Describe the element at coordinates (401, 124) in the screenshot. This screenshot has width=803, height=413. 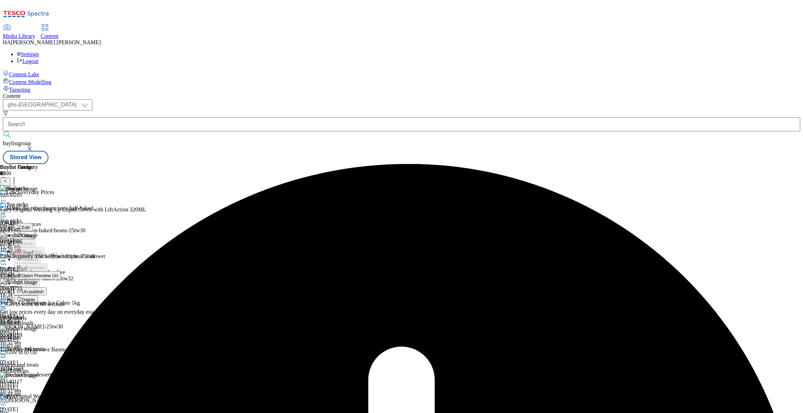
I see `input: Search` at that location.